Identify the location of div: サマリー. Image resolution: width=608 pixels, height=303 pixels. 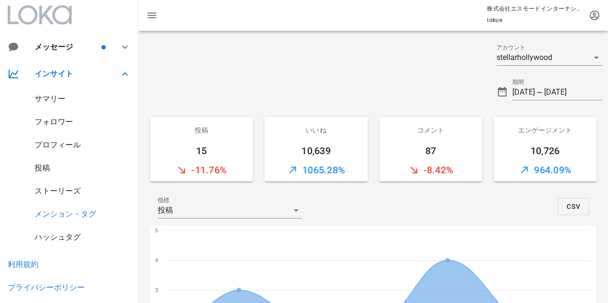
(50, 99).